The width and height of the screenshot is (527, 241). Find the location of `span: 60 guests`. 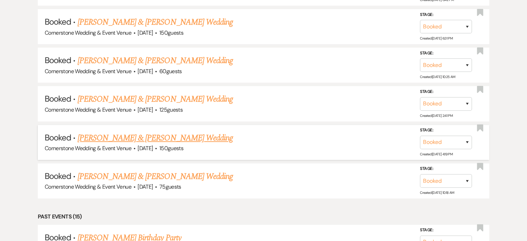

span: 60 guests is located at coordinates (170, 71).